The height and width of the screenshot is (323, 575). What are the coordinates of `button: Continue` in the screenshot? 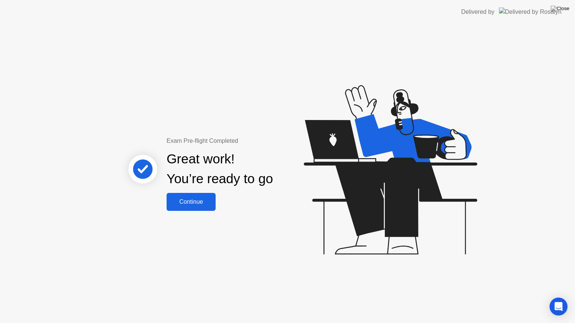 It's located at (191, 202).